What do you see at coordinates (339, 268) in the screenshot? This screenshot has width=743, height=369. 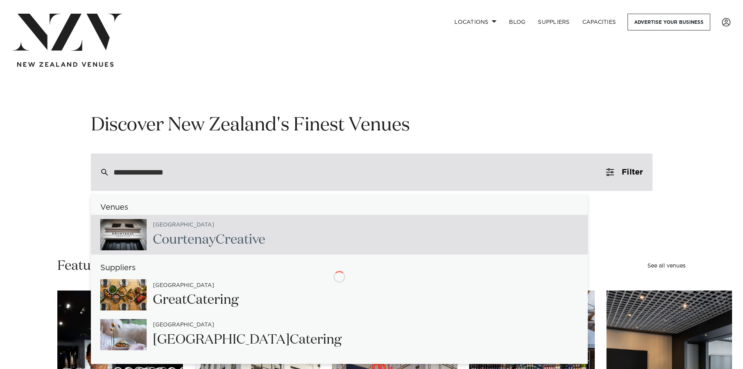 I see `h6: Suppliers` at bounding box center [339, 268].